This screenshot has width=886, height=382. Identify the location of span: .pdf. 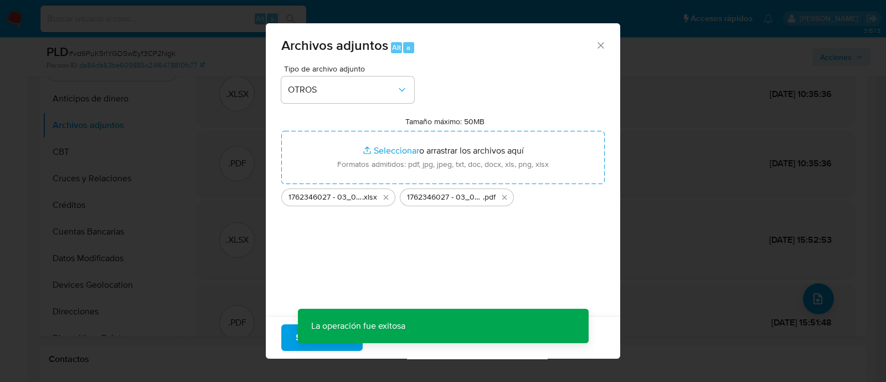
(489, 197).